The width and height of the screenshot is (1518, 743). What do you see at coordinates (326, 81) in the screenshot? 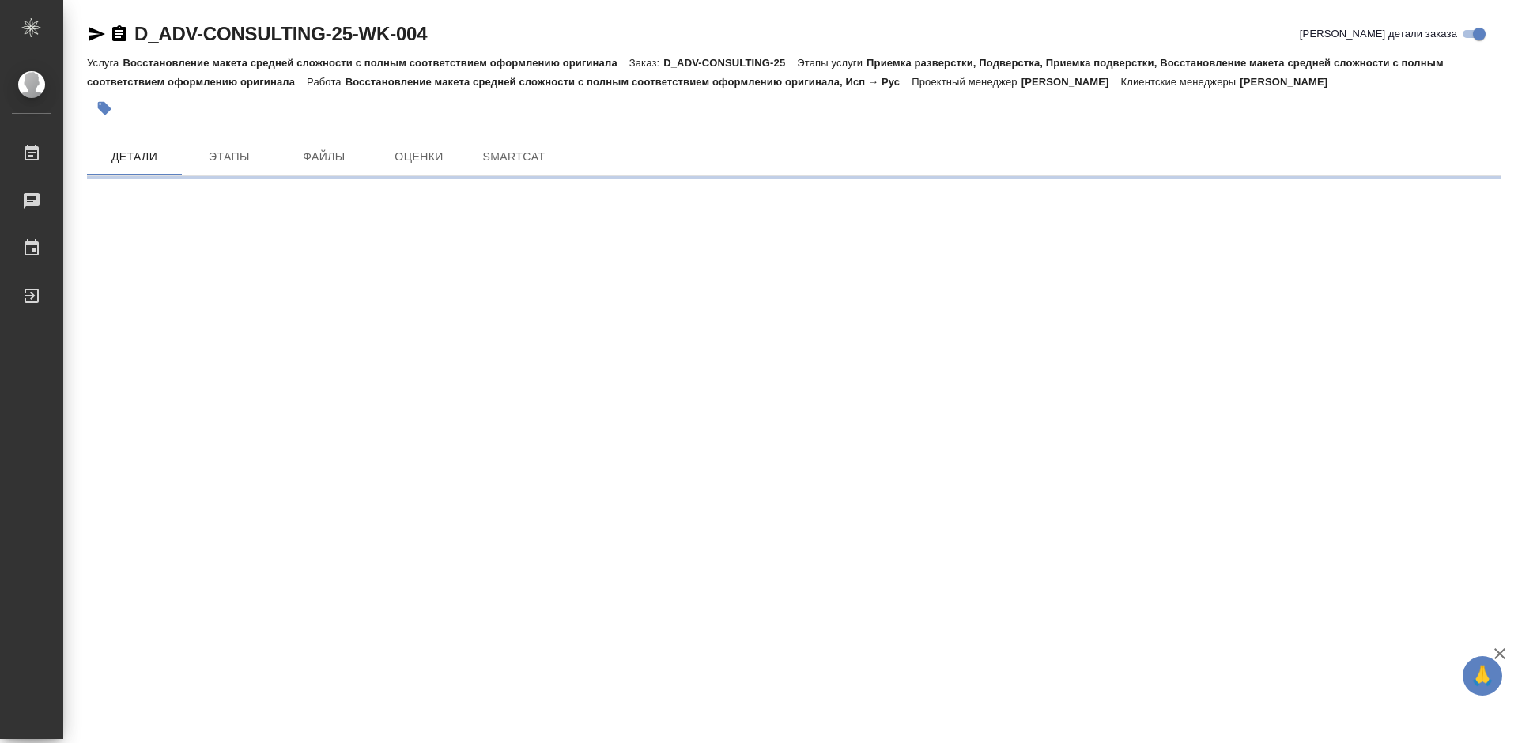
I see `p: Работа` at bounding box center [326, 81].